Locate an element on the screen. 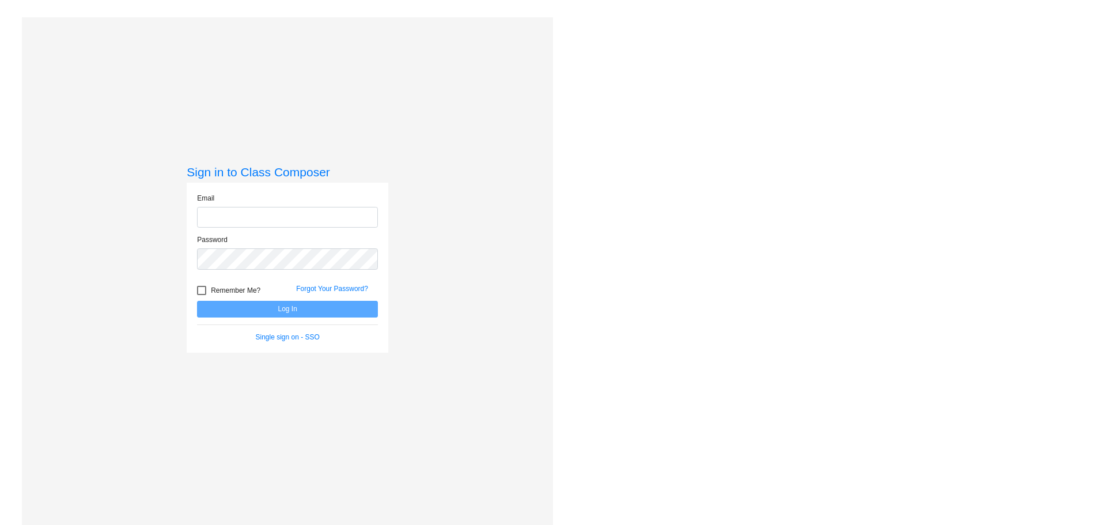 The height and width of the screenshot is (525, 1106). a: Forgot Your Password? is located at coordinates (332, 289).